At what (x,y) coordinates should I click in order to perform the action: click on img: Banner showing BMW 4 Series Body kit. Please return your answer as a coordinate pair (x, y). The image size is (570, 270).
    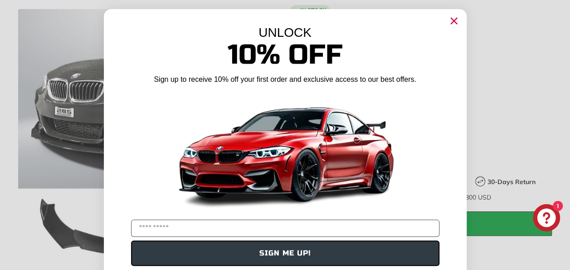
    Looking at the image, I should click on (285, 152).